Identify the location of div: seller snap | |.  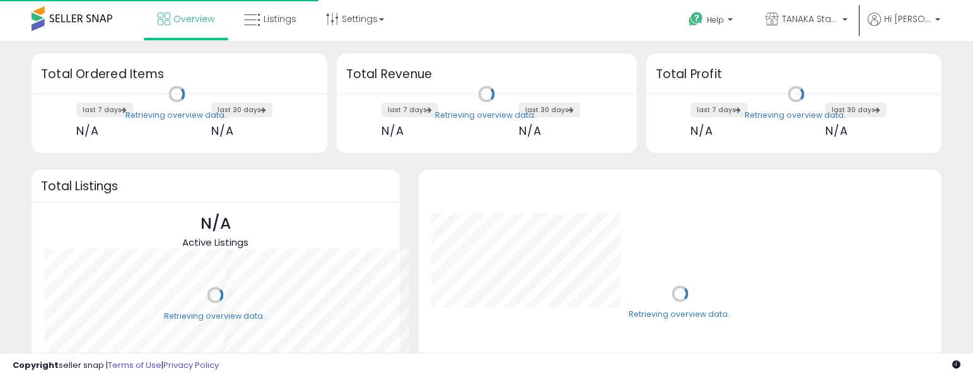
(115, 366).